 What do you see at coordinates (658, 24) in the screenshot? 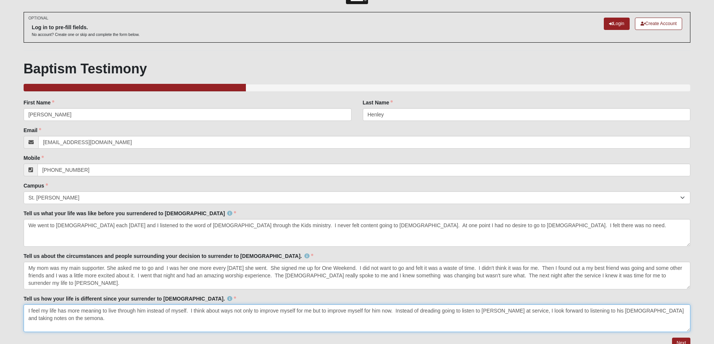
I see `a: Create Account` at bounding box center [658, 24].